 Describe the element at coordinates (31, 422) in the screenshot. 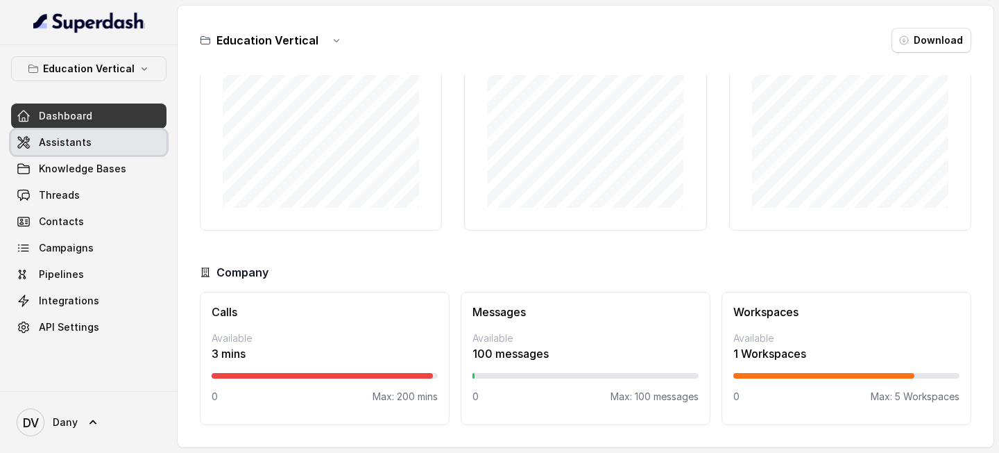

I see `text: DV` at that location.